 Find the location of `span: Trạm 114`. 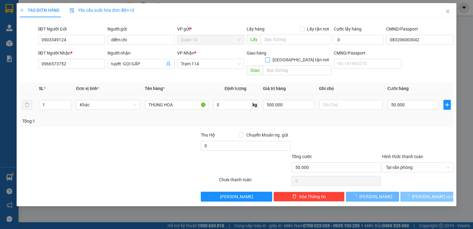

span: Trạm 114 is located at coordinates (210, 64).